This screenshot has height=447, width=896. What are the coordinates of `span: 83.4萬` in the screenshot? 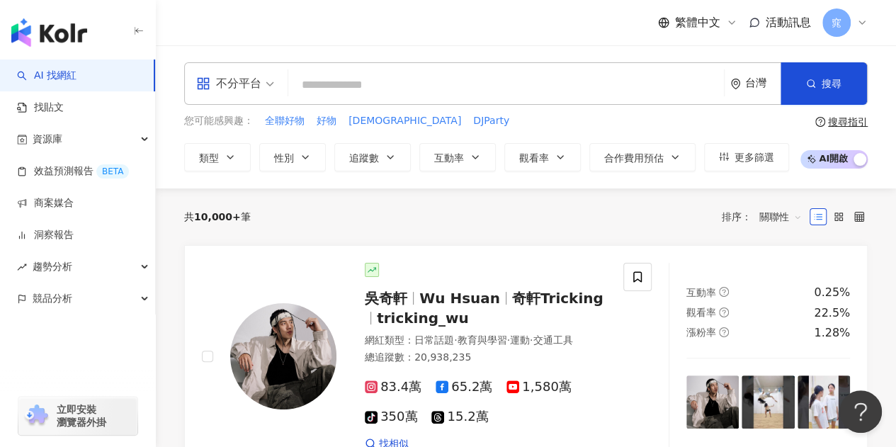 It's located at (393, 387).